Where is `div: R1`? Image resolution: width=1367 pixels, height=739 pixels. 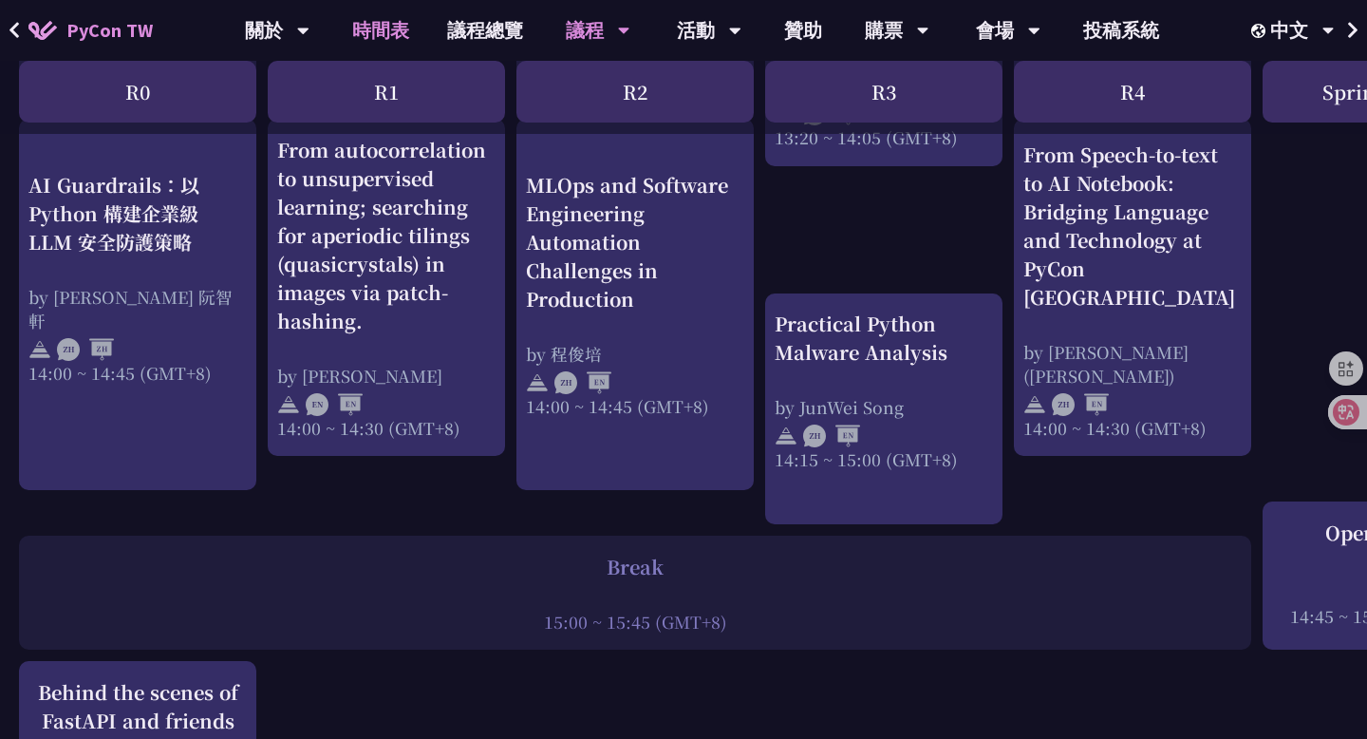 div: R1 is located at coordinates (386, 91).